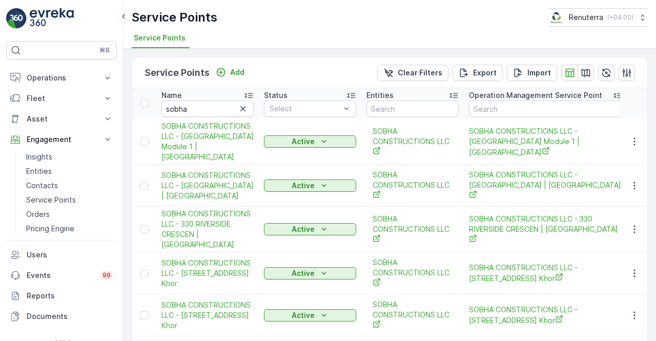 This screenshot has height=341, width=656. What do you see at coordinates (420, 73) in the screenshot?
I see `p: Clear Filters` at bounding box center [420, 73].